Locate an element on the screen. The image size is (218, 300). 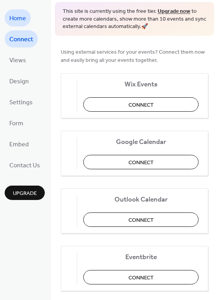
span: Outlook Calendar is located at coordinates (141, 199).